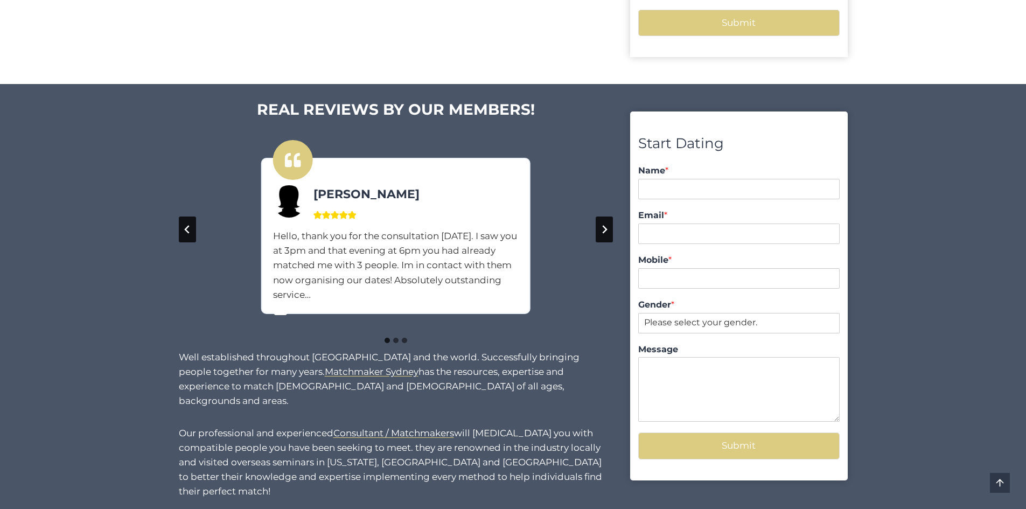 This screenshot has width=1026, height=509. Describe the element at coordinates (738, 215) in the screenshot. I see `label: Email` at that location.